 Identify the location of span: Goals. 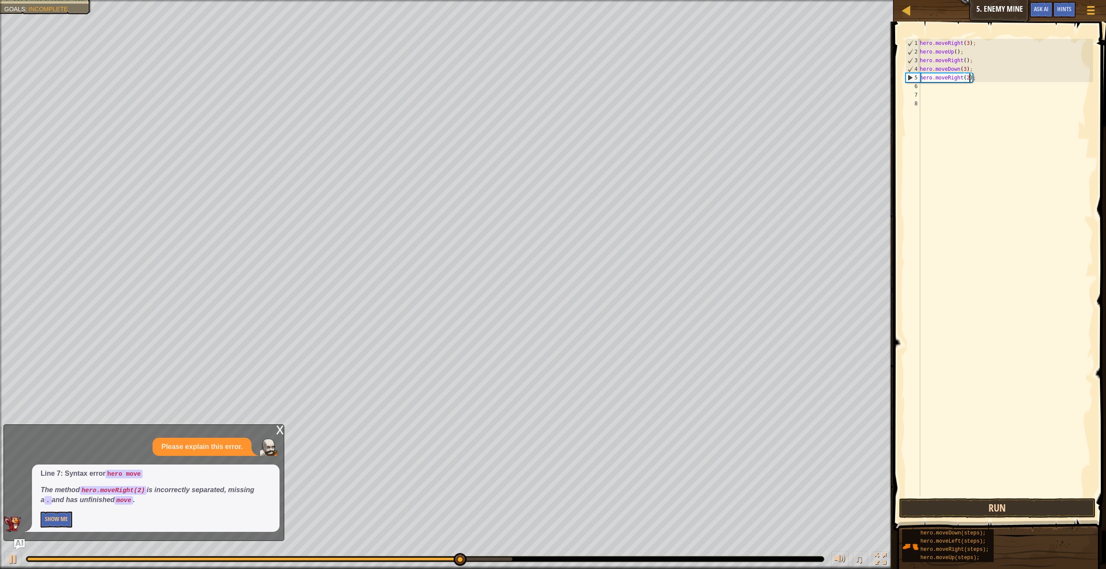
(15, 9).